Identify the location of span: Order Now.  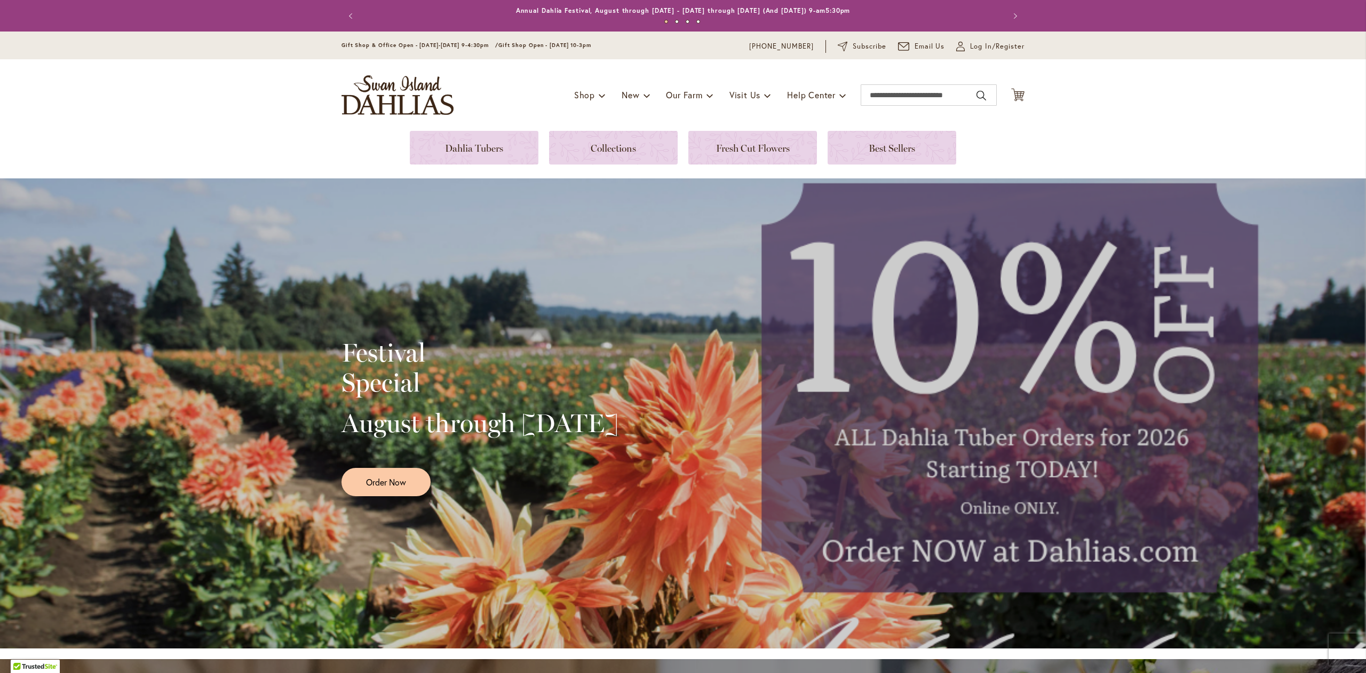
(386, 481).